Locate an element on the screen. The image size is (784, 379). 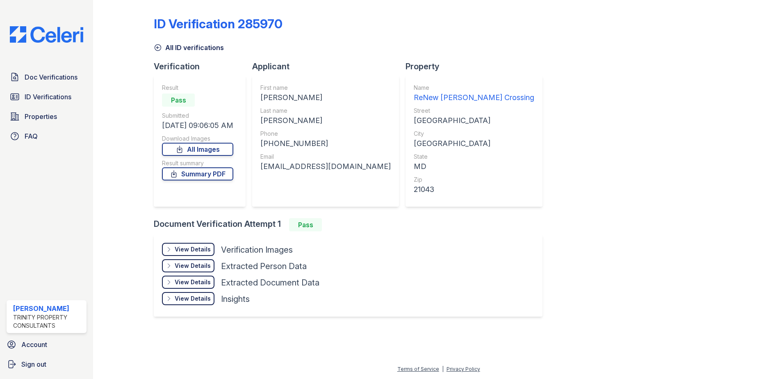
div: Last name is located at coordinates (326, 111).